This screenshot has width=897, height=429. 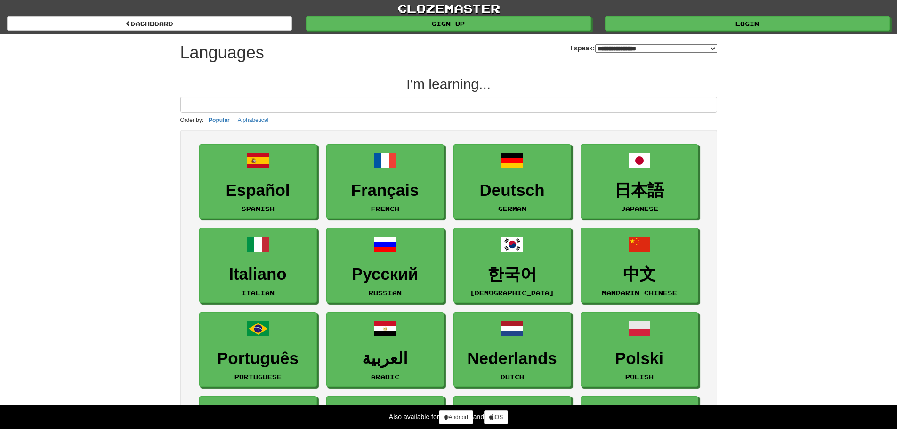 What do you see at coordinates (258, 350) in the screenshot?
I see `a: PortuguêsPortuguese` at bounding box center [258, 350].